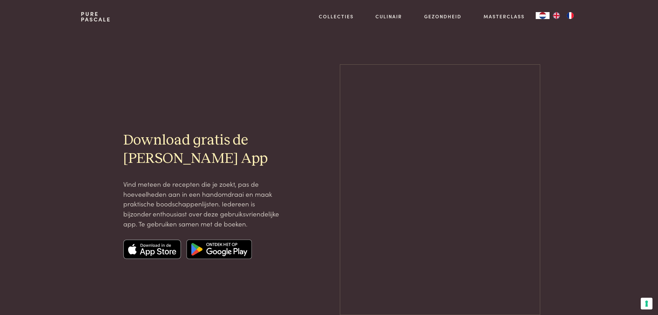 The width and height of the screenshot is (658, 315). I want to click on a: NL, so click(542, 16).